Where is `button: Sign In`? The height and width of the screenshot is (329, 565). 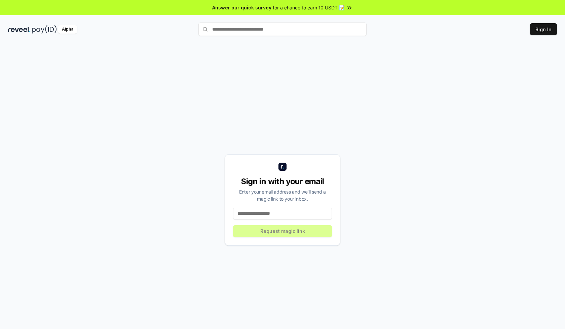 button: Sign In is located at coordinates (543, 29).